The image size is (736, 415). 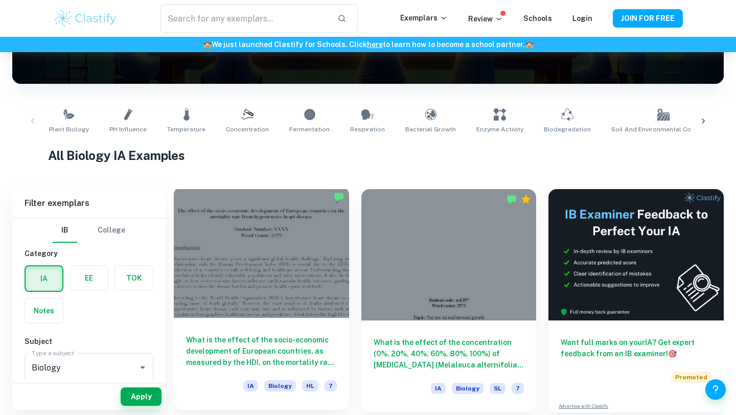 What do you see at coordinates (636, 348) in the screenshot?
I see `h6: Want full marks on your IA ? Get expert feedback from an IB examiner!` at bounding box center [636, 348].